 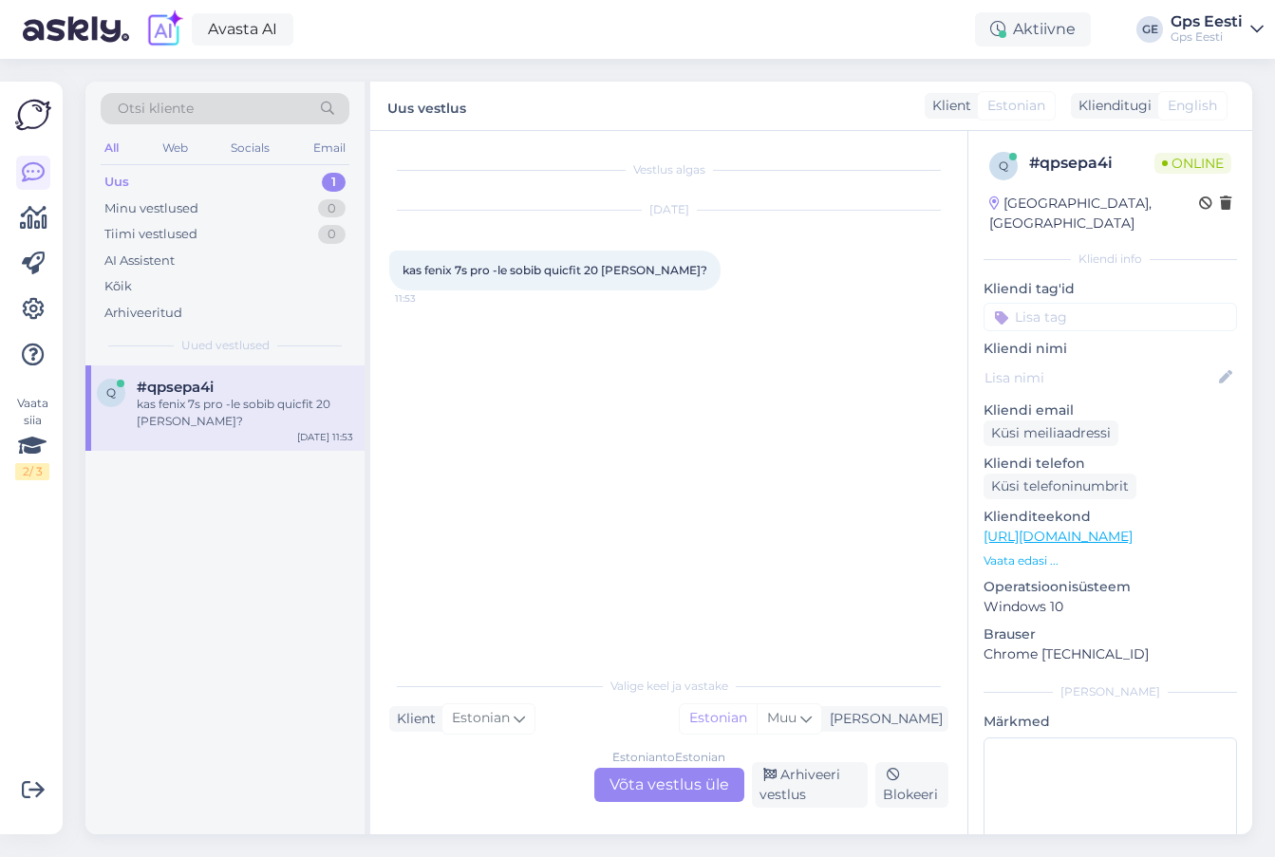 I want to click on span: 11:53, so click(x=430, y=298).